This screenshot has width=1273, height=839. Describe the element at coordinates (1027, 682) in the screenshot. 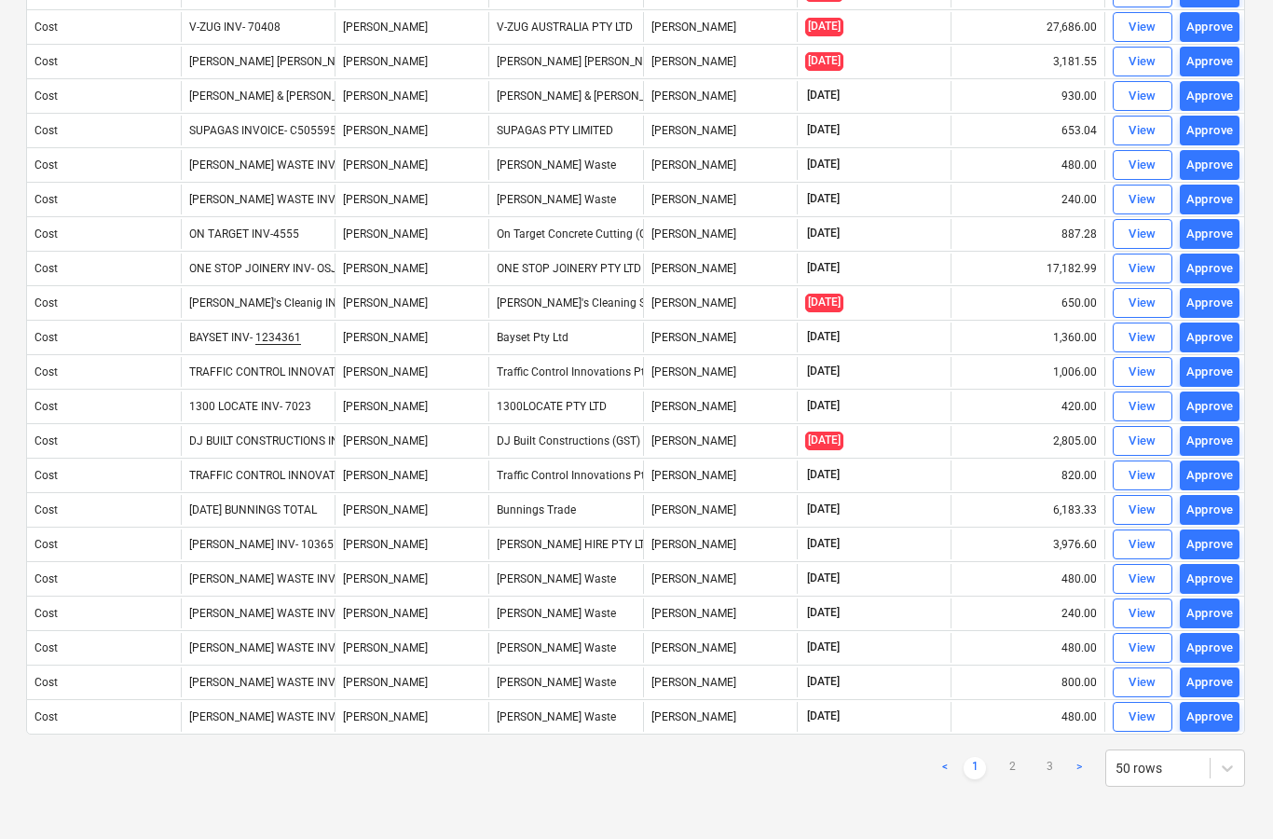

I see `div: 800.00` at that location.